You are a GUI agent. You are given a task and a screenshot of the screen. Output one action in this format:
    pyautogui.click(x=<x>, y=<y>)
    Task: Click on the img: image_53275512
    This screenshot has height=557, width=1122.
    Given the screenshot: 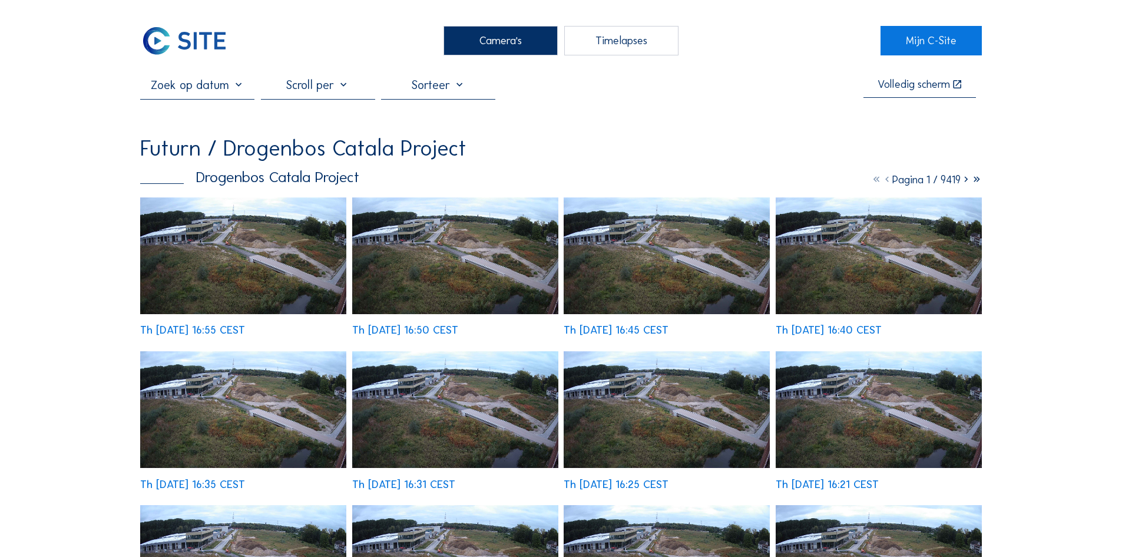 What is the action you would take?
    pyautogui.click(x=879, y=409)
    